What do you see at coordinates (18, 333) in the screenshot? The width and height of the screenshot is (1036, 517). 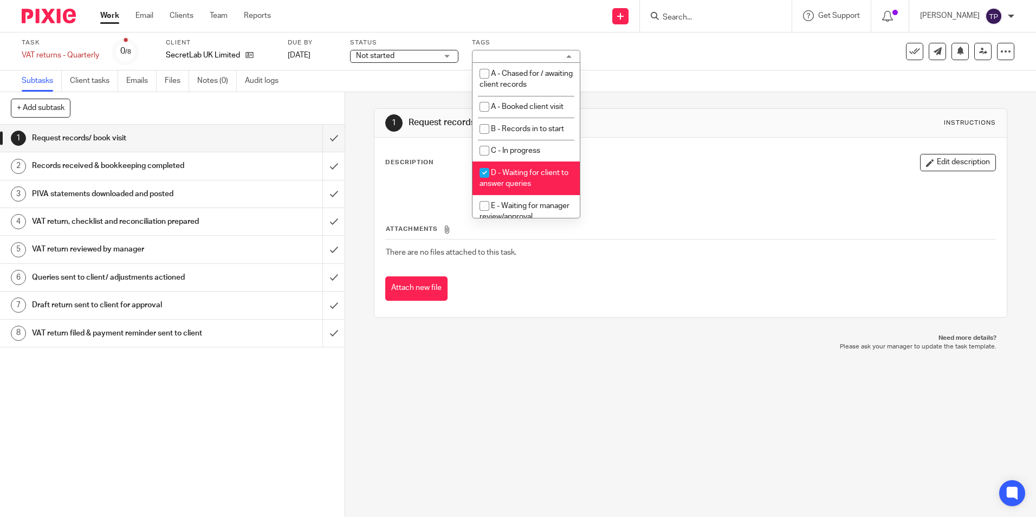 I see `div: 8` at bounding box center [18, 333].